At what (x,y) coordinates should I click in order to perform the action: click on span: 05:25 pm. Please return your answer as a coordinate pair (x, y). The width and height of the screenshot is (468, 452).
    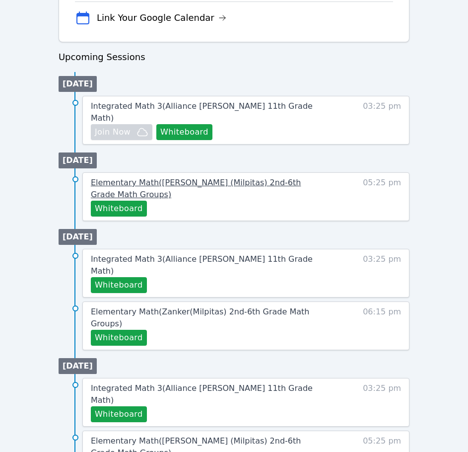
    Looking at the image, I should click on (382, 197).